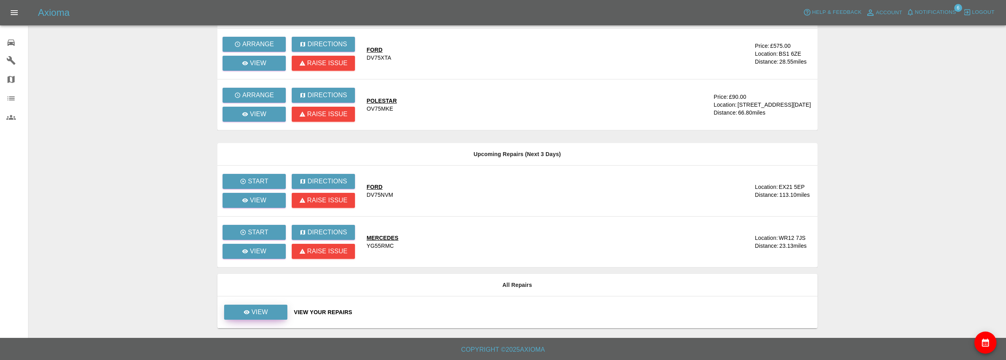 The width and height of the screenshot is (1006, 360). Describe the element at coordinates (884, 13) in the screenshot. I see `a: Account` at that location.